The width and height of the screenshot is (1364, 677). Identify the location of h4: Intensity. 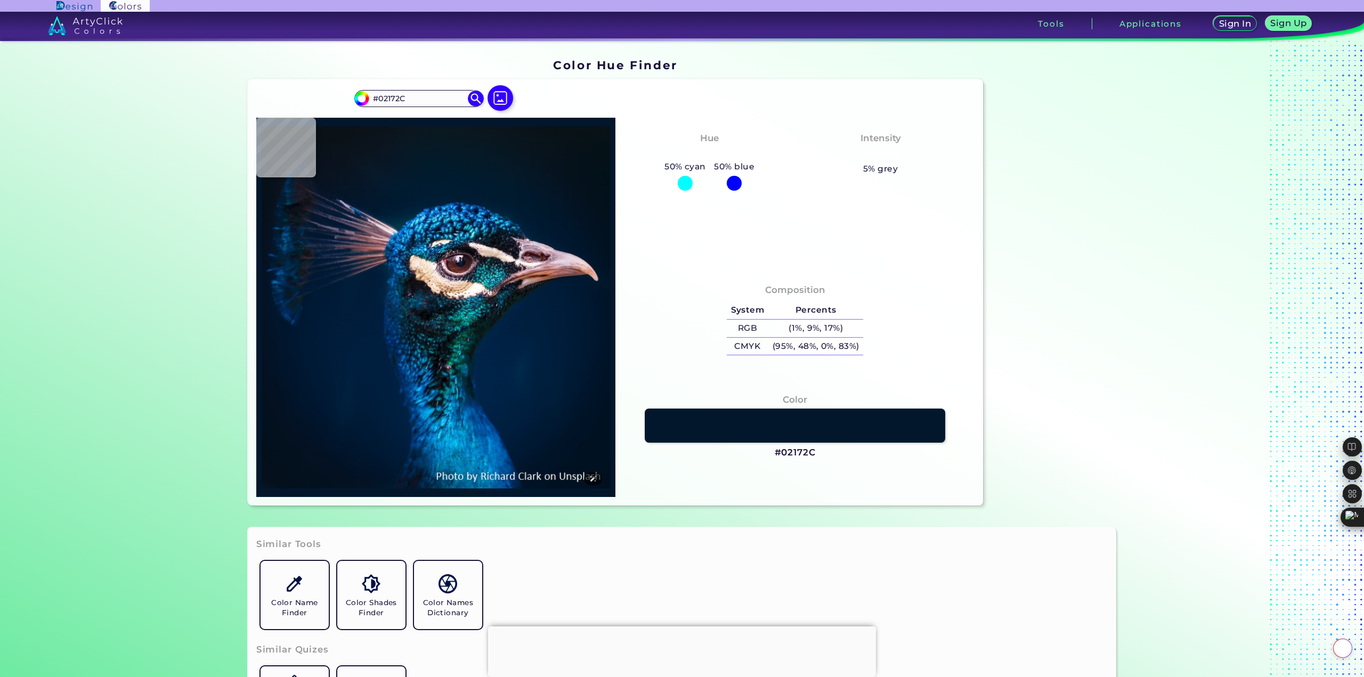
(880, 138).